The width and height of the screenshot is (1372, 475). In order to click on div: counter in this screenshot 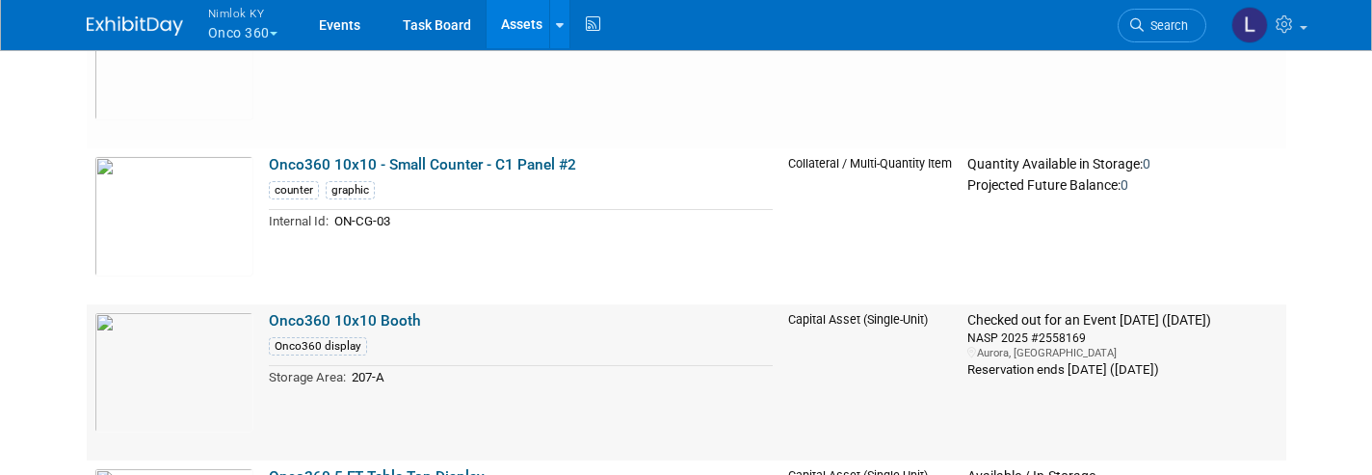, I will do `click(294, 190)`.